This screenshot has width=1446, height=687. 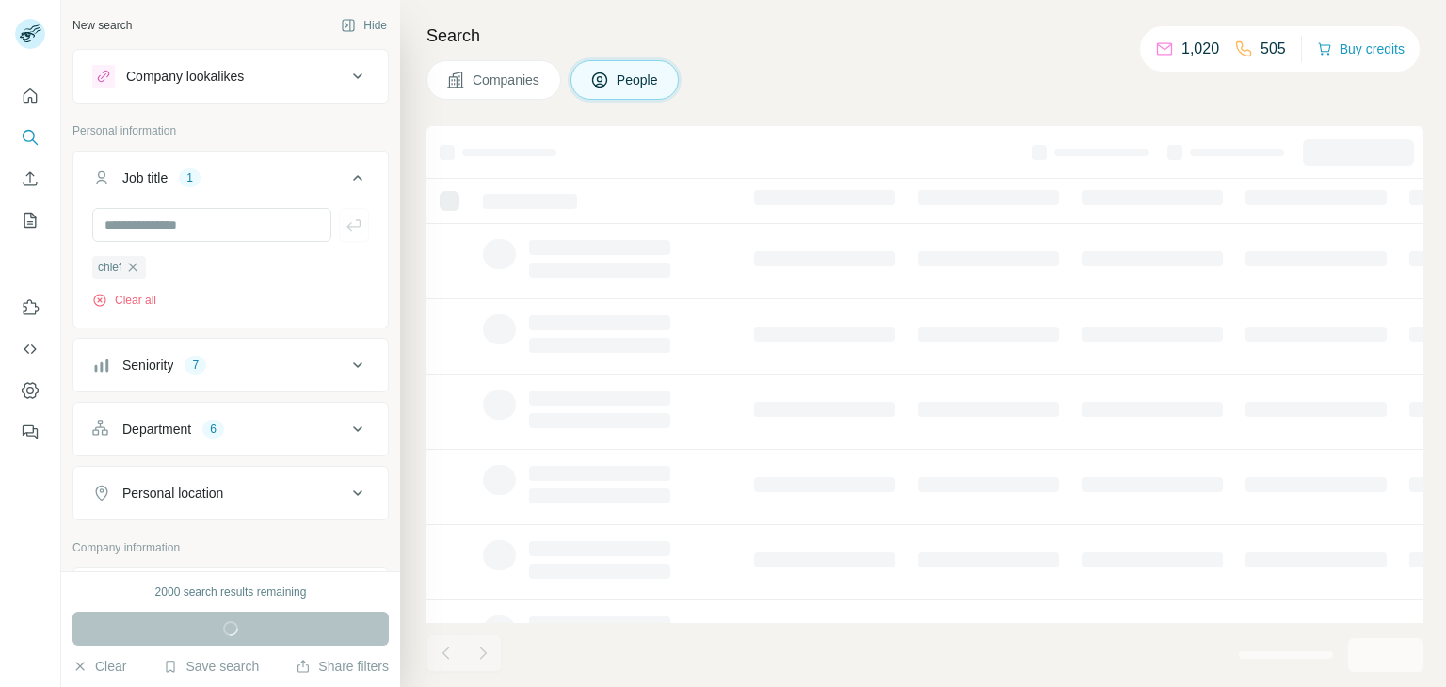 I want to click on p: Company information, so click(x=231, y=548).